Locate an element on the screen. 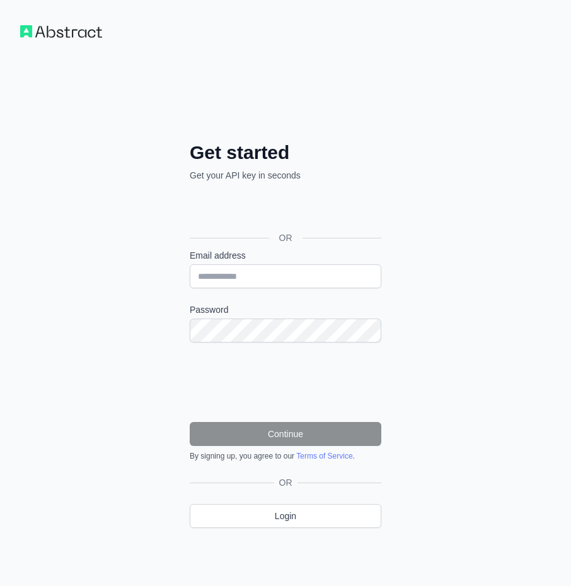 The height and width of the screenshot is (586, 571). a: Login is located at coordinates (286, 516).